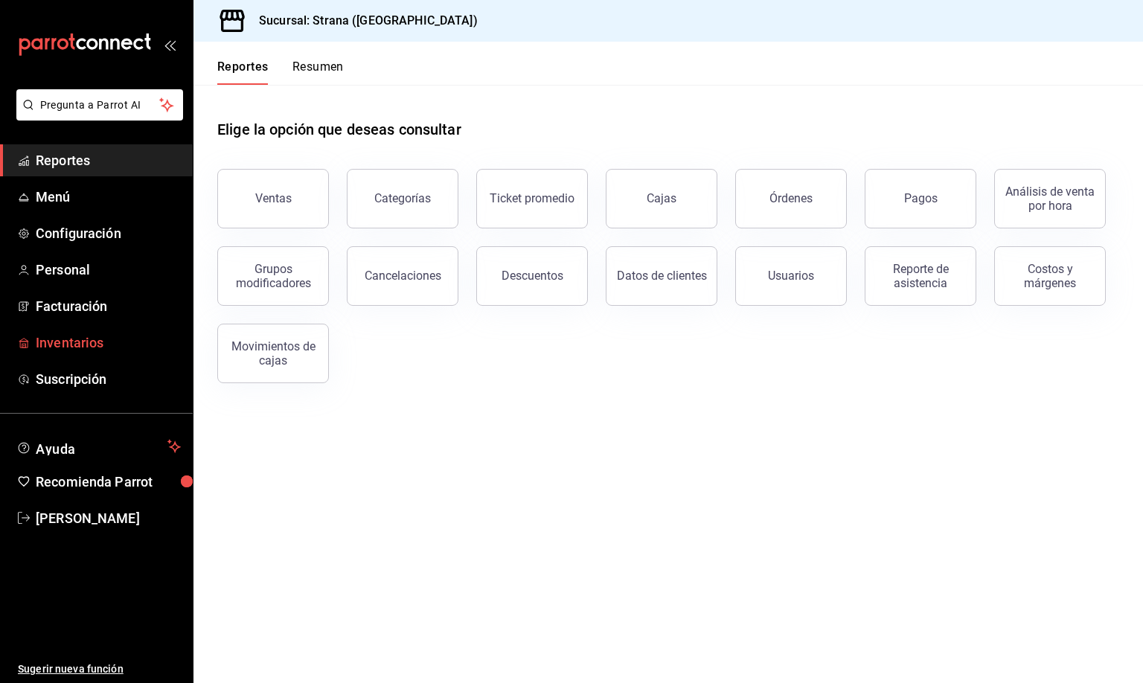 This screenshot has height=683, width=1143. What do you see at coordinates (242, 72) in the screenshot?
I see `button: Reportes` at bounding box center [242, 72].